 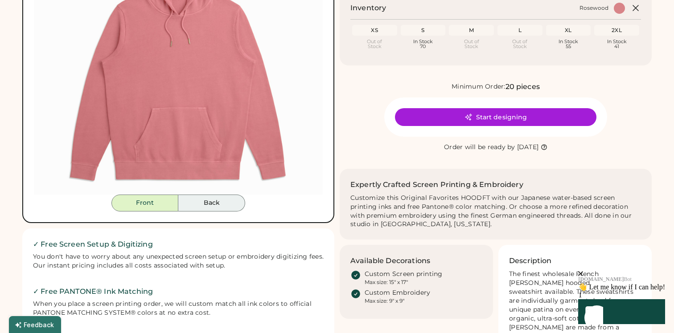 What do you see at coordinates (522, 87) in the screenshot?
I see `div: 20 pieces` at bounding box center [522, 87].